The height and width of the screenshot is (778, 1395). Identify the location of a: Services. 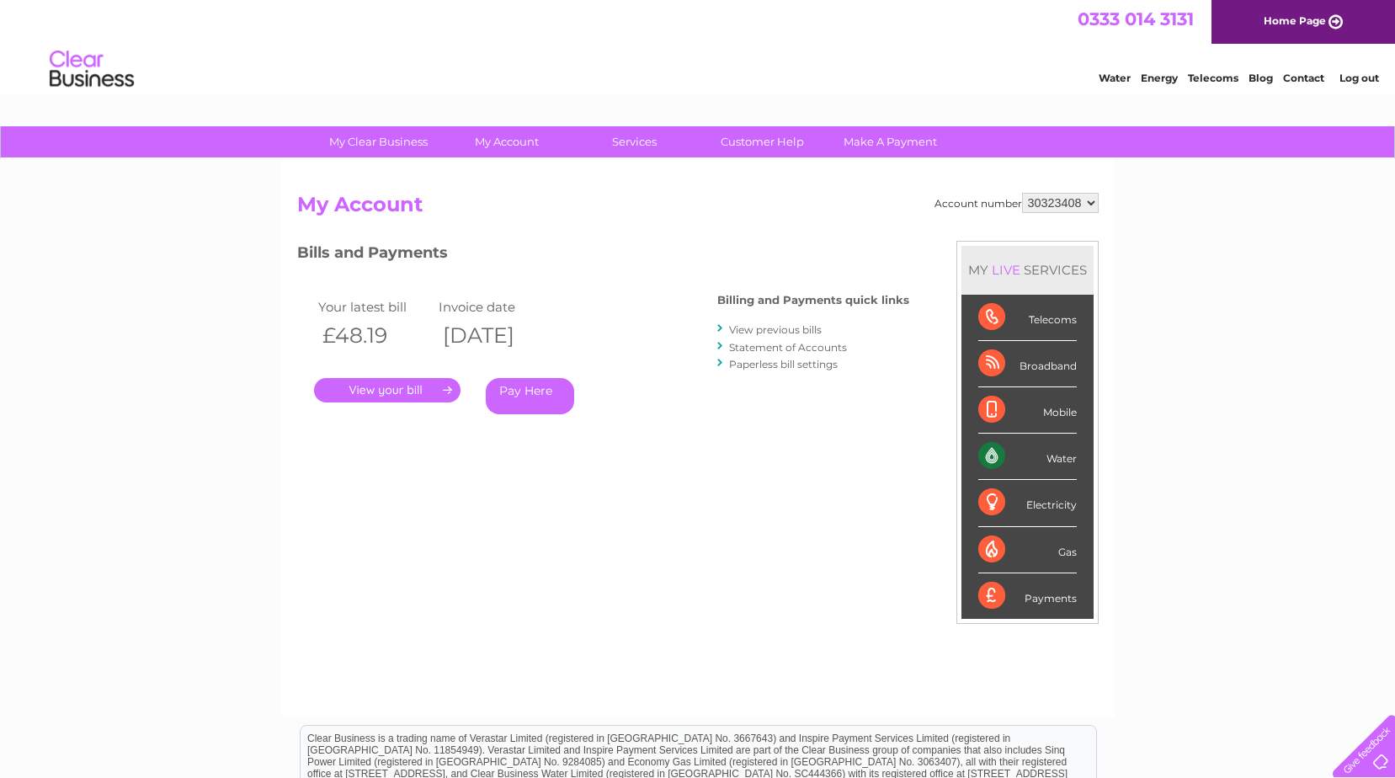
(634, 141).